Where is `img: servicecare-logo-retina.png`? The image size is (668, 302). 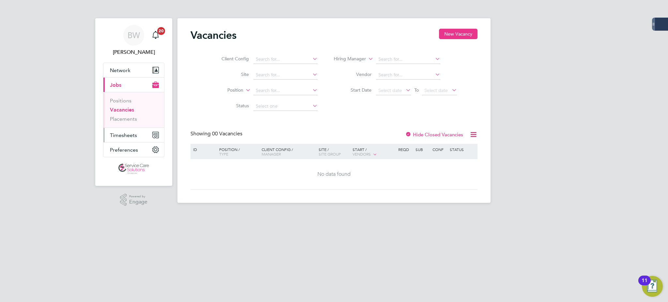
img: servicecare-logo-retina.png is located at coordinates (134, 169).